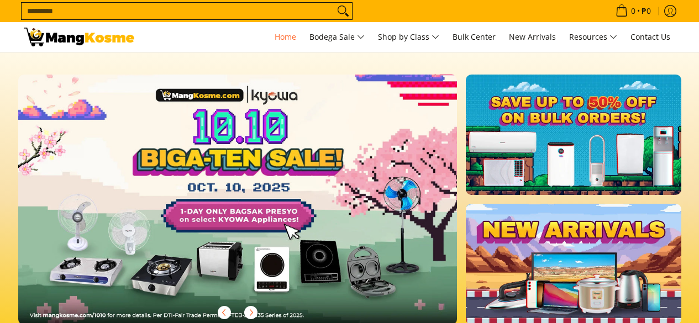 This screenshot has width=699, height=323. What do you see at coordinates (646, 11) in the screenshot?
I see `span: ₱0` at bounding box center [646, 11].